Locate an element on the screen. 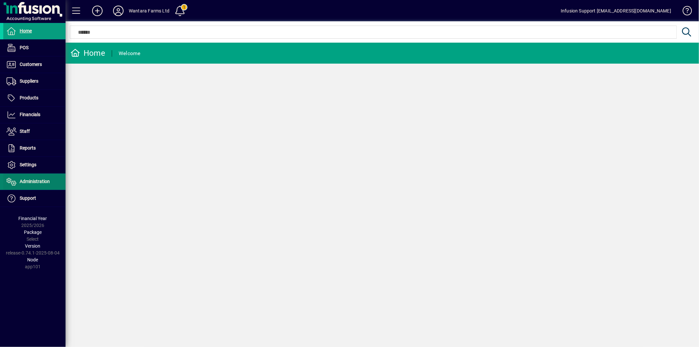  div: Wantara Farms Ltd is located at coordinates (149, 11).